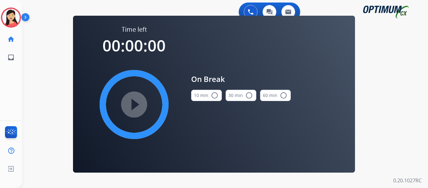 This screenshot has width=428, height=188. Describe the element at coordinates (134, 45) in the screenshot. I see `span: 00:00:00` at that location.